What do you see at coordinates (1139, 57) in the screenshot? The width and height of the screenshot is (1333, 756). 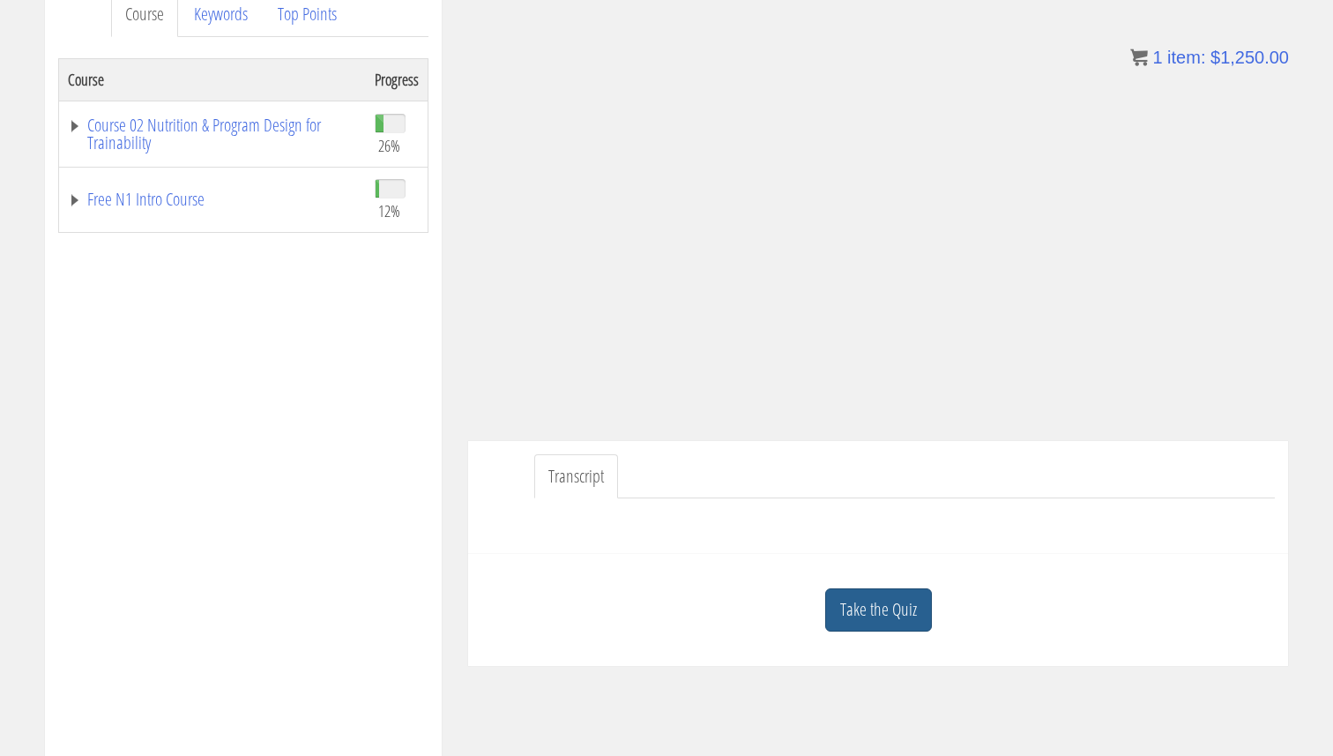 I see `img: icon11.png` at bounding box center [1139, 57].